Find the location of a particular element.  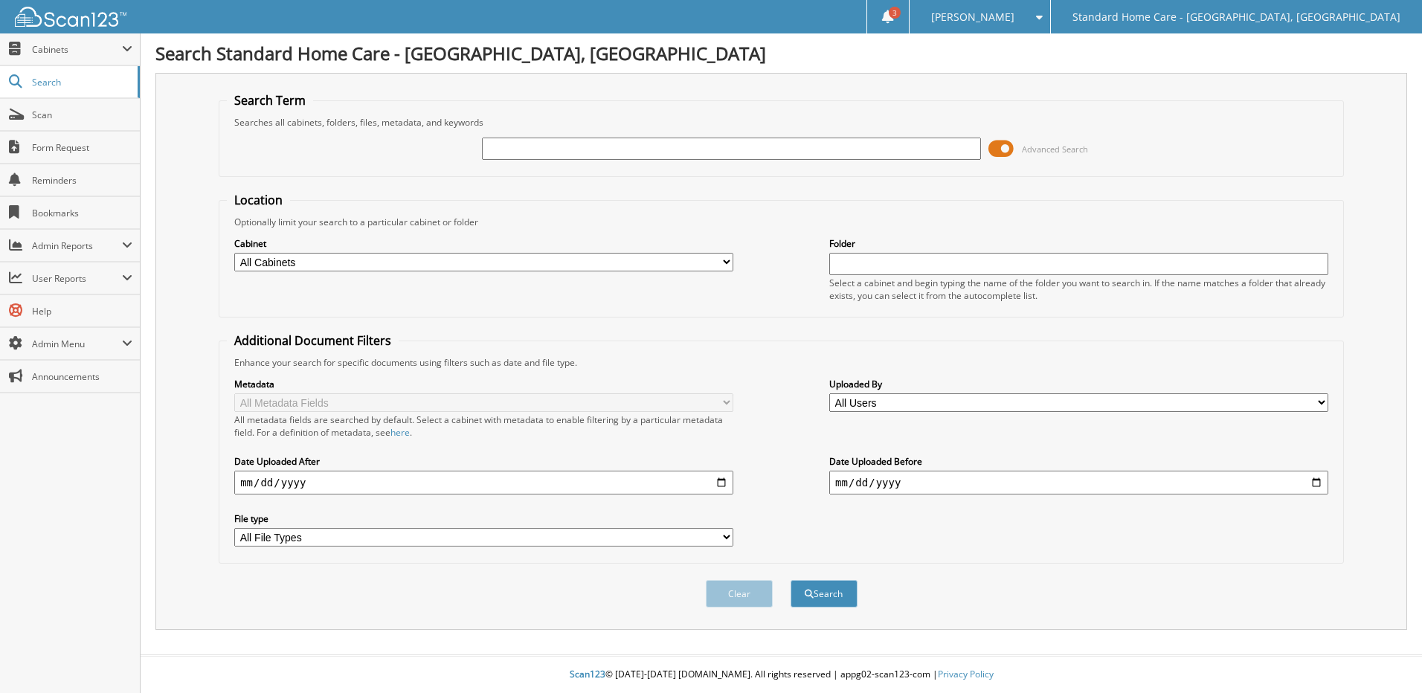

span: Scan is located at coordinates (82, 115).